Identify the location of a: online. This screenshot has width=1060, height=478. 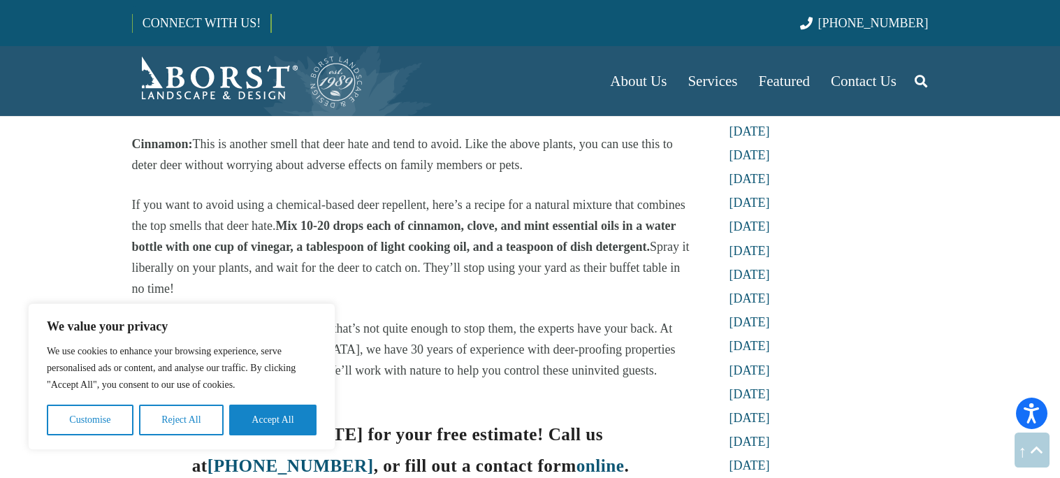
(600, 465).